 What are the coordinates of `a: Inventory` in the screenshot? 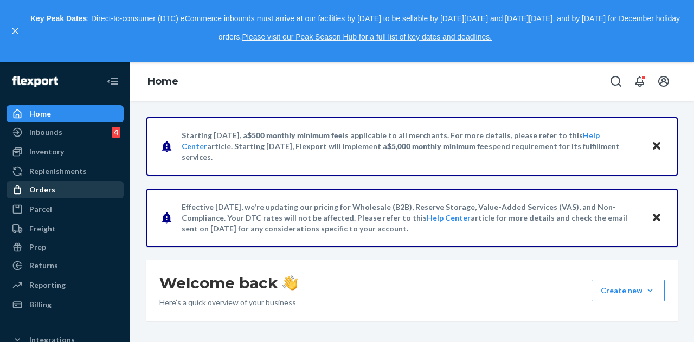 It's located at (65, 152).